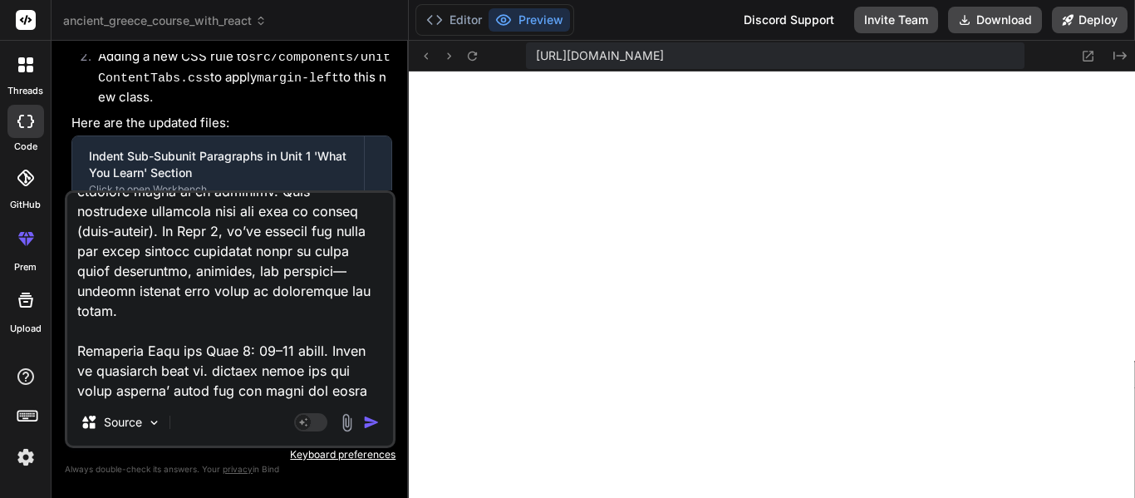 This screenshot has height=498, width=1135. Describe the element at coordinates (789, 20) in the screenshot. I see `div: Discord Support` at that location.